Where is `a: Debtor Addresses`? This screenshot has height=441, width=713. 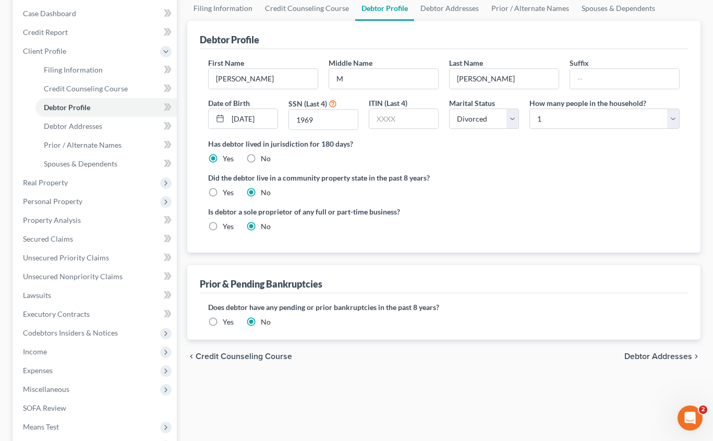 a: Debtor Addresses is located at coordinates (106, 126).